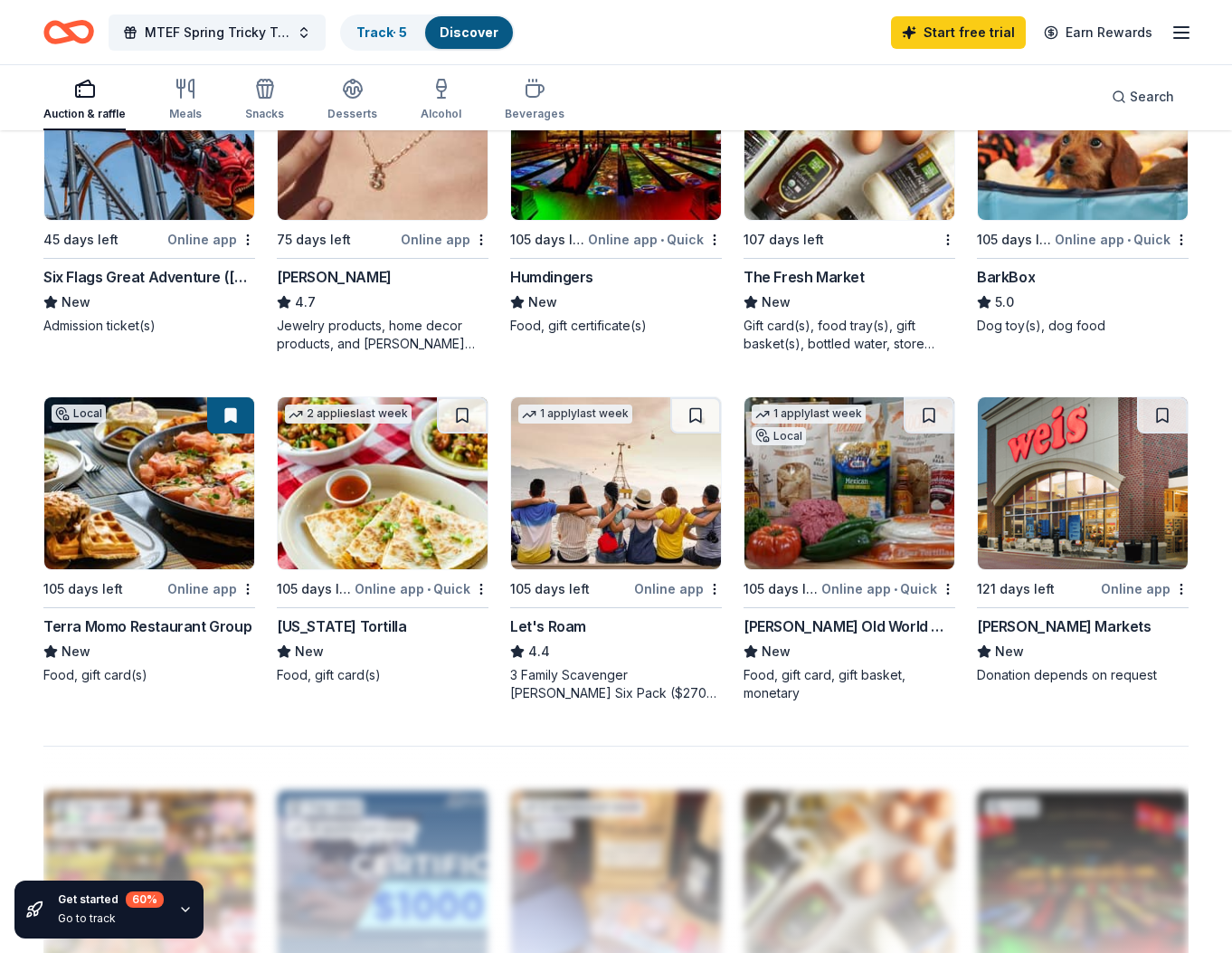 The height and width of the screenshot is (953, 1232). I want to click on a: Track· 5, so click(382, 32).